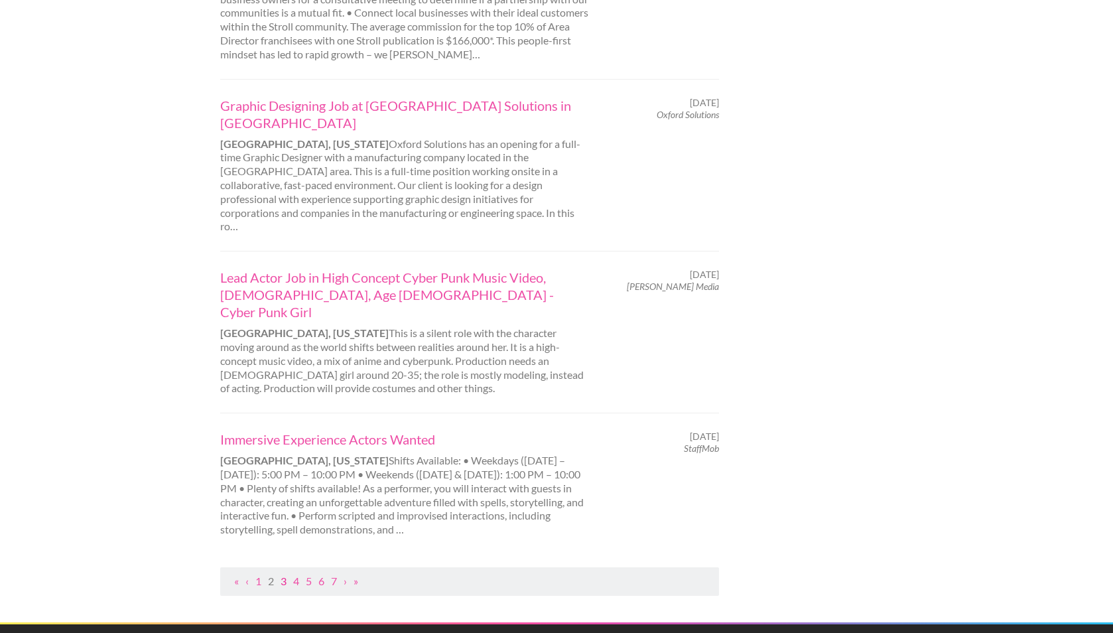  What do you see at coordinates (688, 114) in the screenshot?
I see `em: Oxford Solutions` at bounding box center [688, 114].